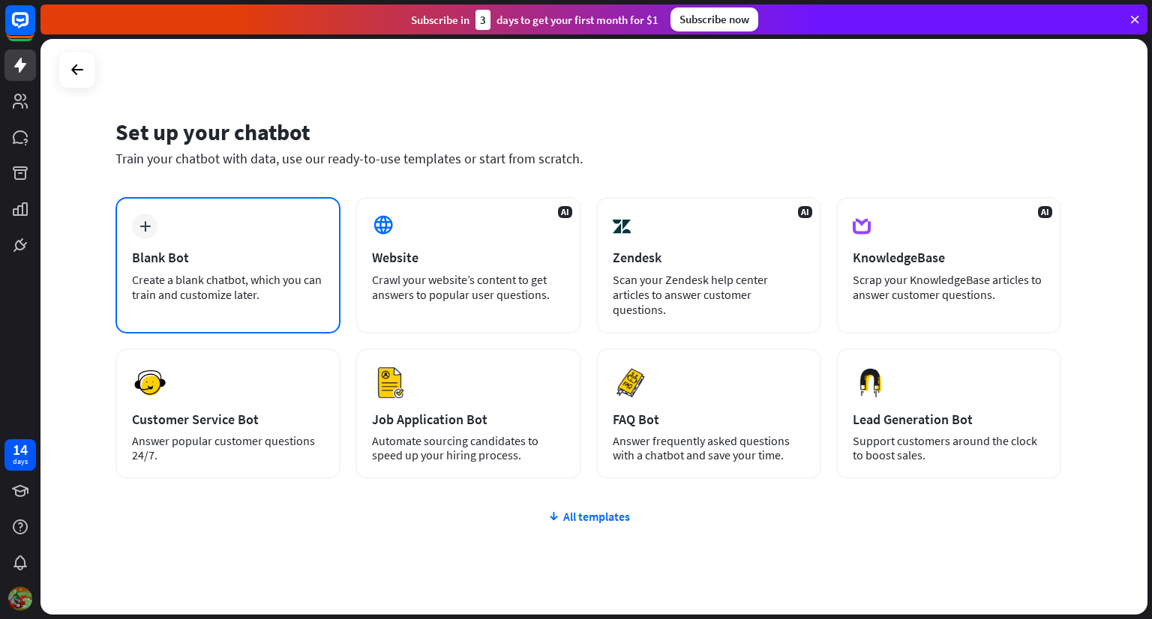 This screenshot has width=1152, height=619. Describe the element at coordinates (709, 295) in the screenshot. I see `div: Scan your Zendesk help center articles to answer customer questions.` at that location.